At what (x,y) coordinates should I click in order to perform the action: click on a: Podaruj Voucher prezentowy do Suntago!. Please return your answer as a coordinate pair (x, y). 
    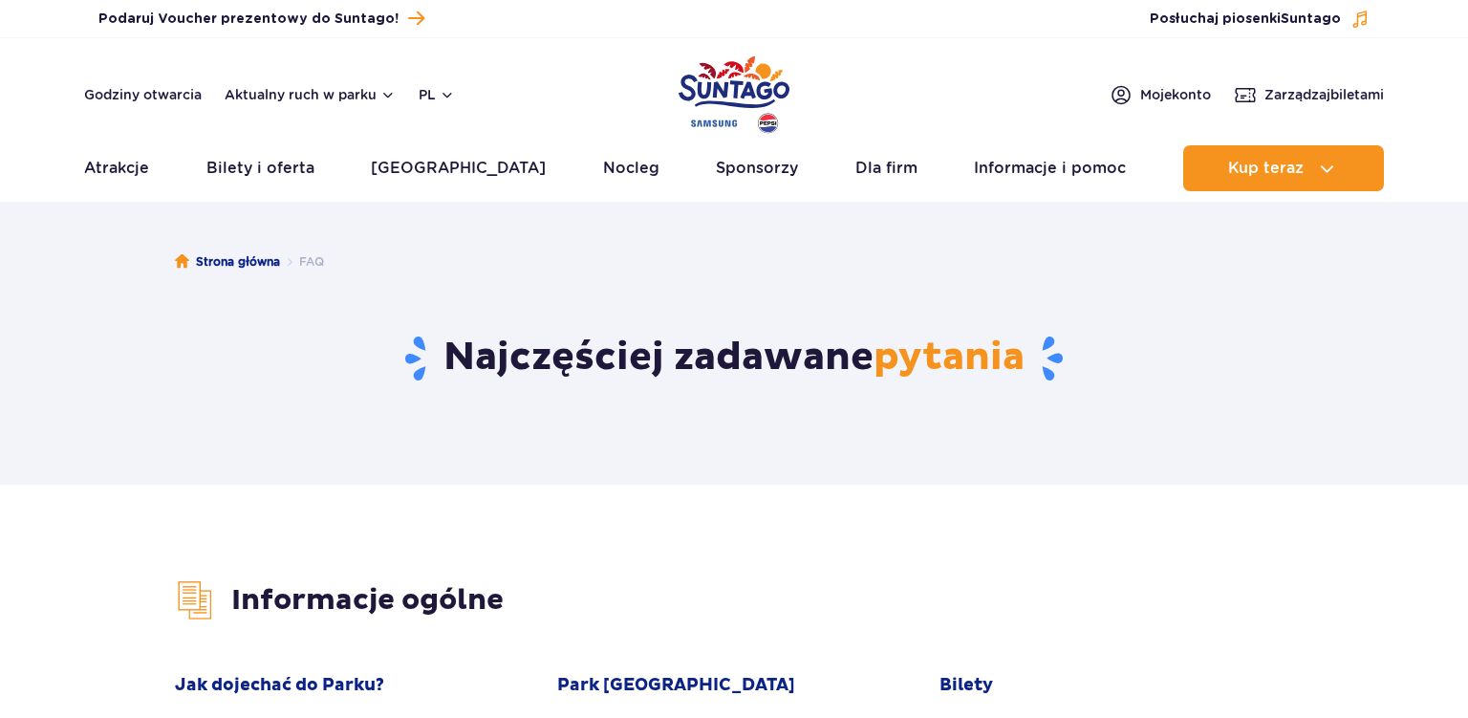
    Looking at the image, I should click on (261, 18).